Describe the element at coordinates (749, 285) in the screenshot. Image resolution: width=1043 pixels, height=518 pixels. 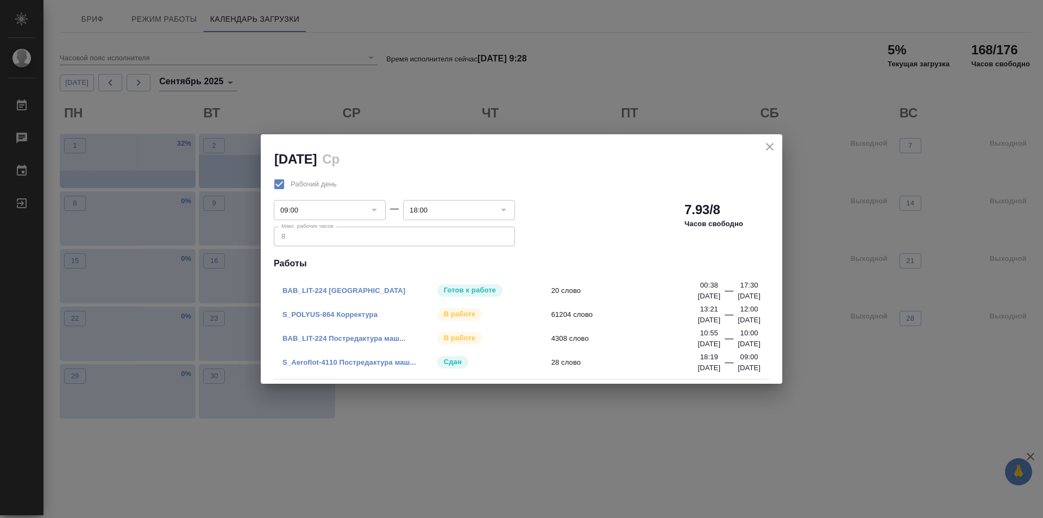
I see `p: 17:30` at that location.